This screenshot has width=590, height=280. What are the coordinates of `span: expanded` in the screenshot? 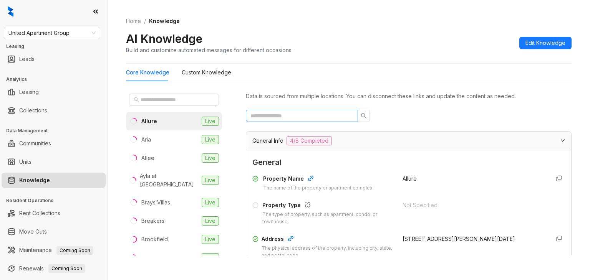 It's located at (563, 141).